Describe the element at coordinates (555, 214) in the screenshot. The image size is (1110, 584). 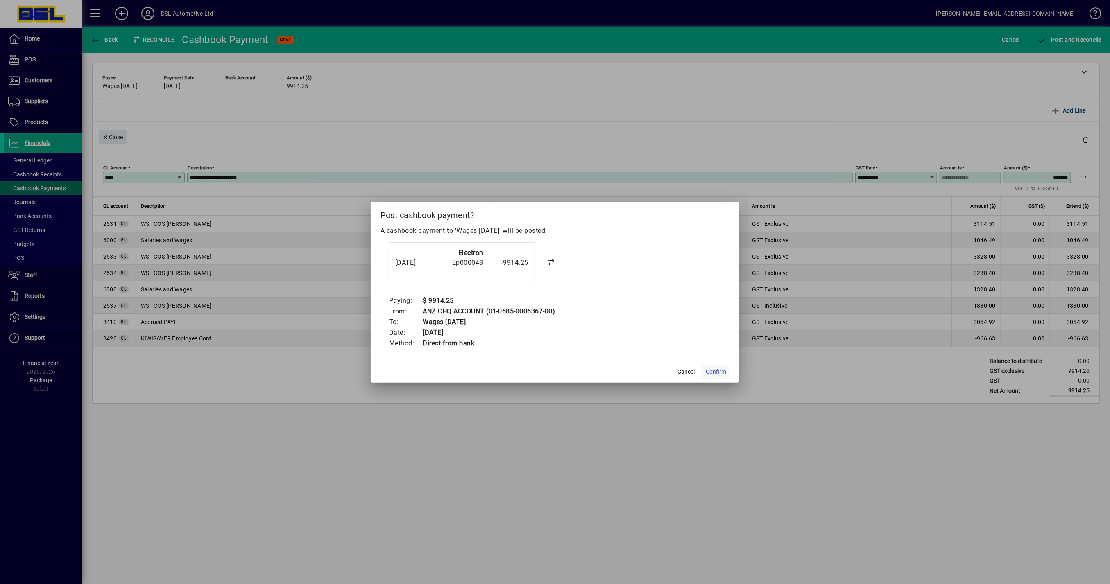
I see `h2: Post cashbook payment?` at that location.